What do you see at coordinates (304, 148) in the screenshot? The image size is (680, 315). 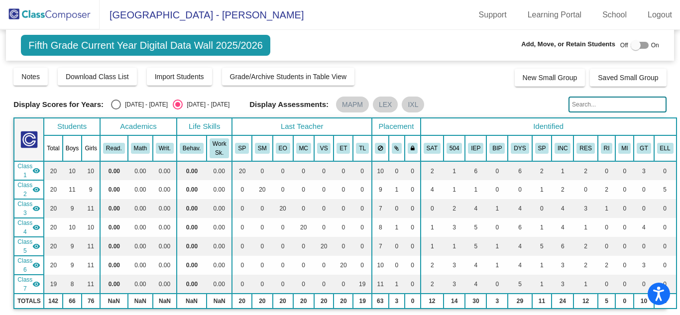 I see `th: Marissa Ceballos` at bounding box center [304, 148].